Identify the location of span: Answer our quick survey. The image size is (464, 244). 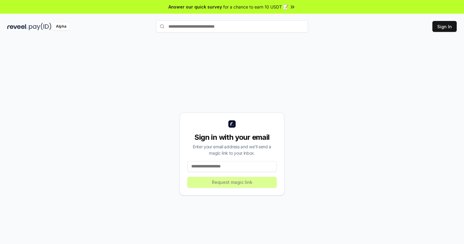
(195, 7).